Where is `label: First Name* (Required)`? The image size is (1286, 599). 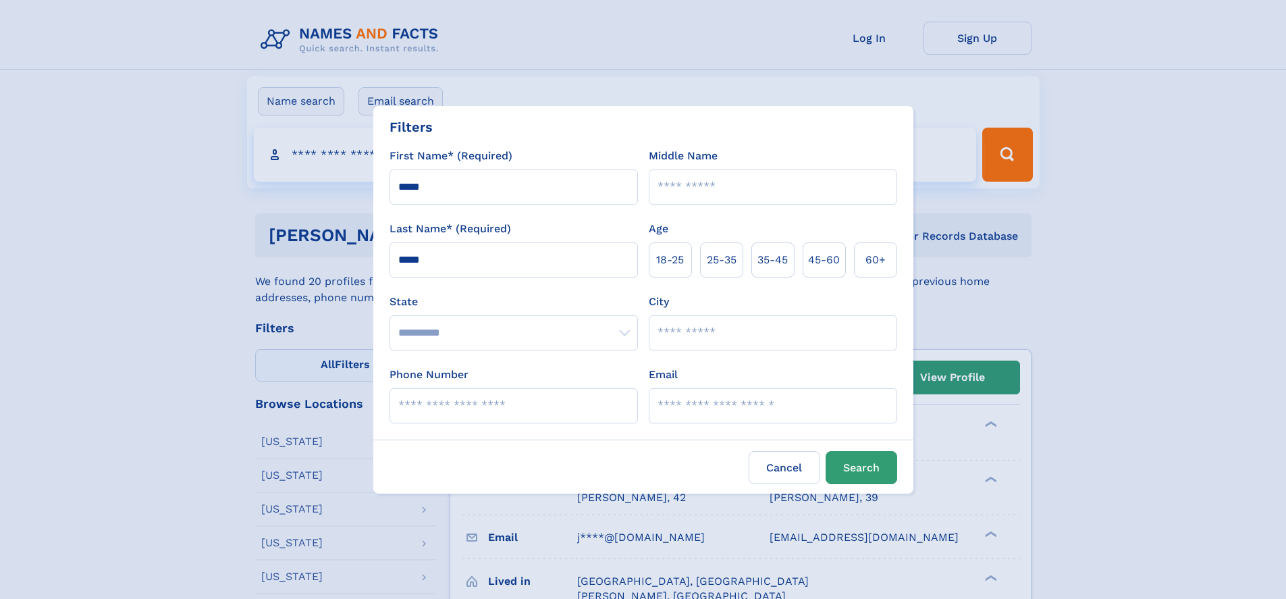
label: First Name* (Required) is located at coordinates (451, 156).